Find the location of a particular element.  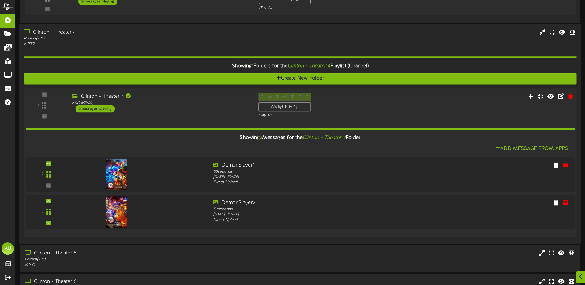

div: 2 messages playing is located at coordinates (95, 109).